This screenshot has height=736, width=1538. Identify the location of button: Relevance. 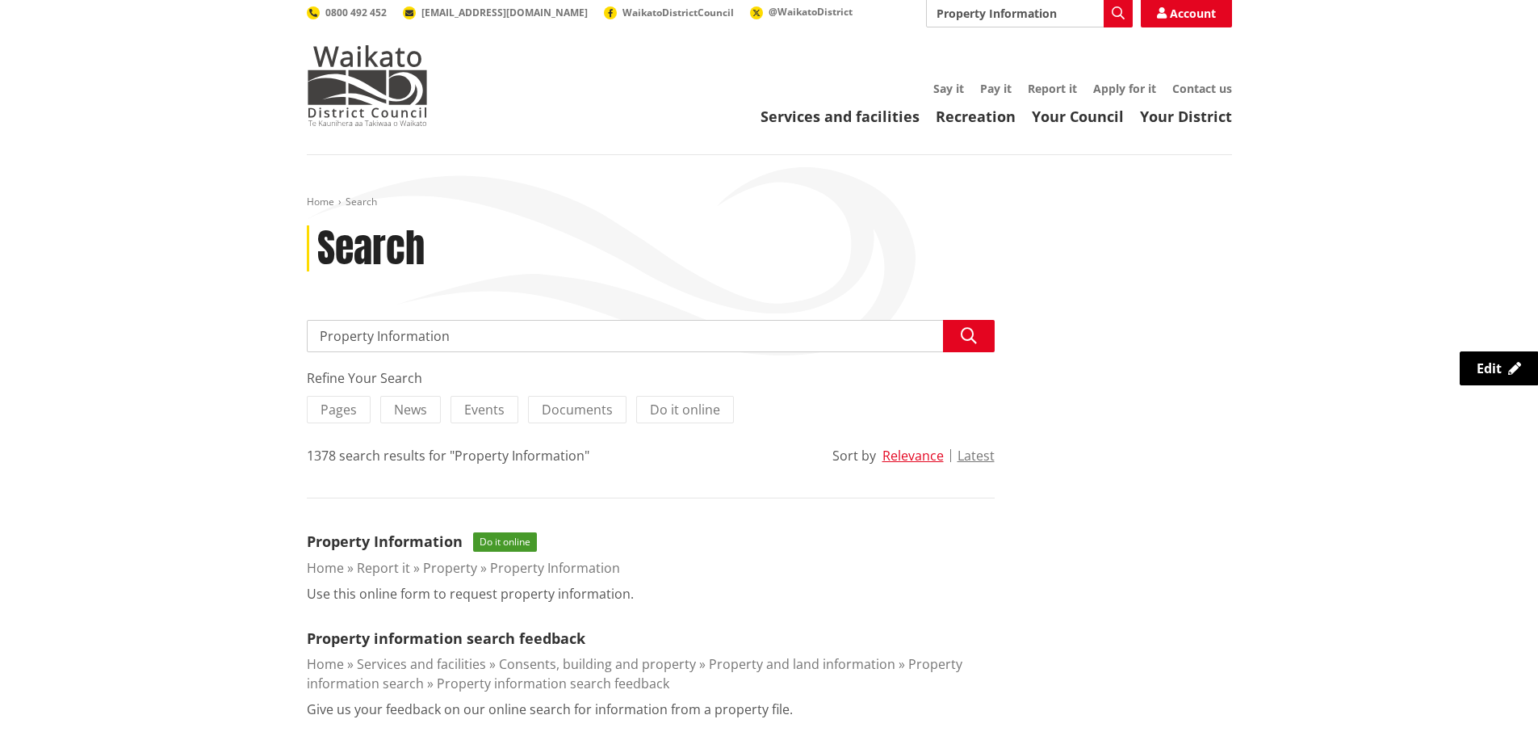
(913, 455).